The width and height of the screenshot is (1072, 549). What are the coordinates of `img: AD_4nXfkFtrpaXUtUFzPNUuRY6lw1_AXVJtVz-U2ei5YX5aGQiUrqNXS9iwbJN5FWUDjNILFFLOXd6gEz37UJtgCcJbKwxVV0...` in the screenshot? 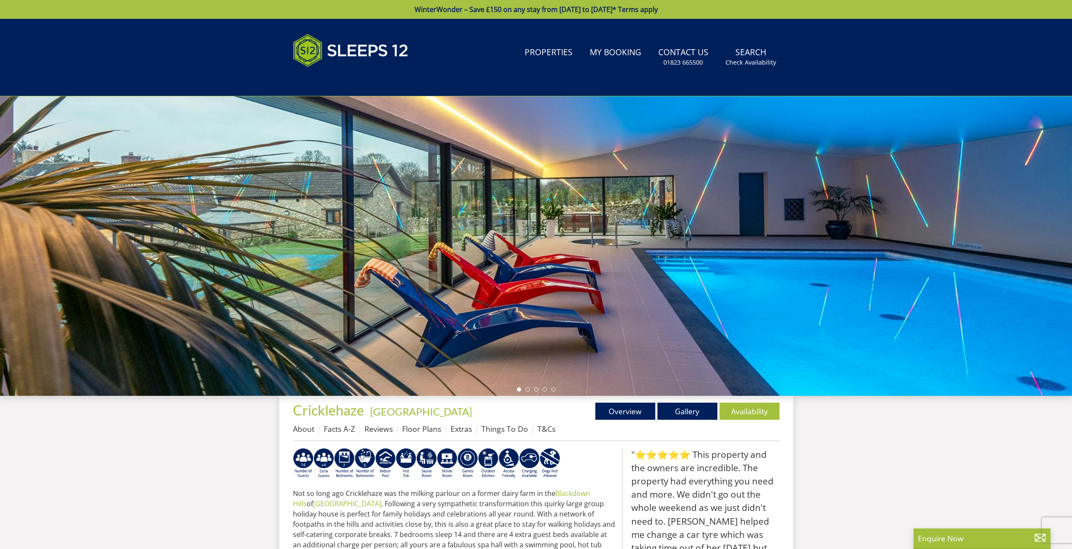 It's located at (550, 464).